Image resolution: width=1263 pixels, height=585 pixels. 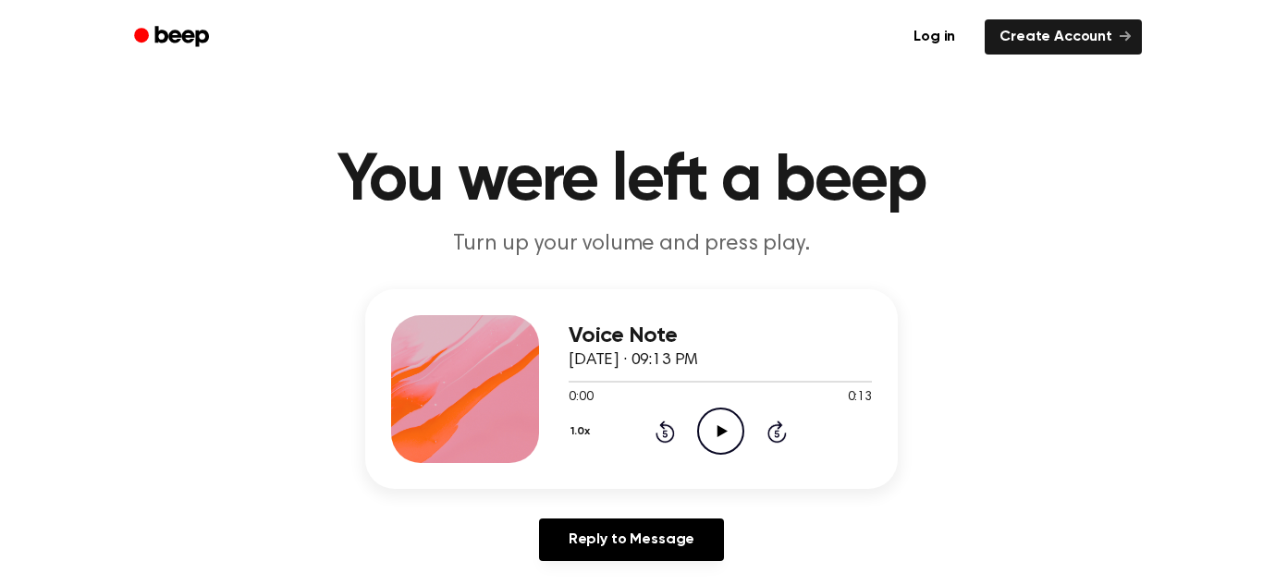 What do you see at coordinates (581, 398) in the screenshot?
I see `span: 0:00` at bounding box center [581, 398].